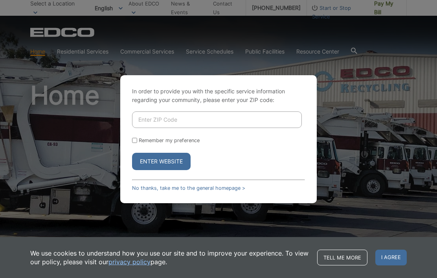  I want to click on input: Enter ZIP Code, so click(217, 120).